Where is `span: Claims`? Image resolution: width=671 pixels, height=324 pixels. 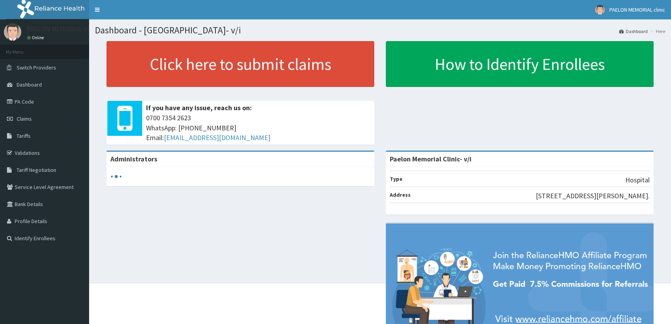
span: Claims is located at coordinates (24, 119).